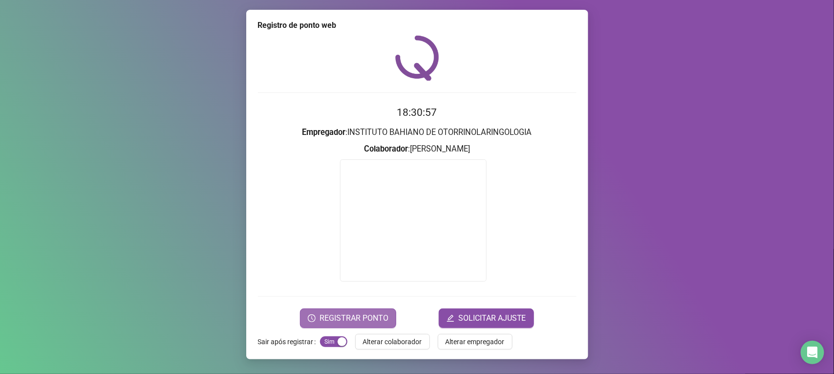 Image resolution: width=834 pixels, height=374 pixels. I want to click on span: Alterar colaborador, so click(392, 341).